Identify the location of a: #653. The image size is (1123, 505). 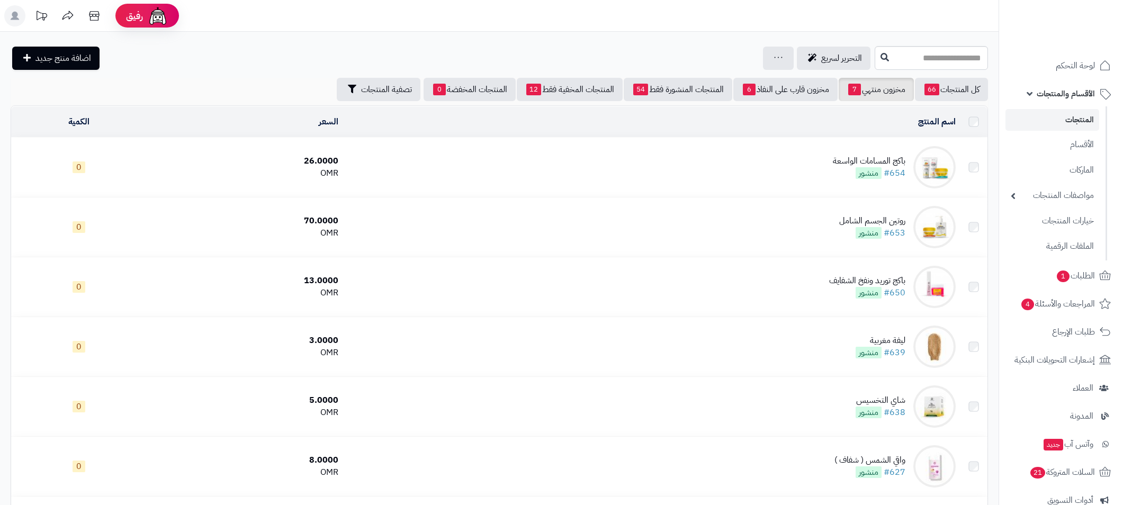
(894, 233).